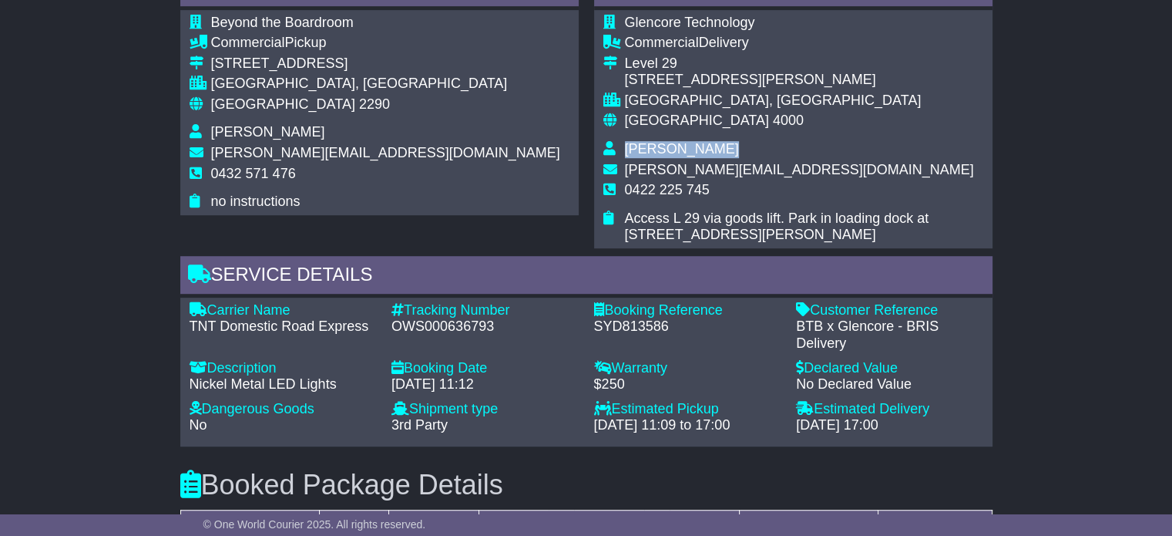 The width and height of the screenshot is (1172, 536). I want to click on span: 0432 571 476, so click(254, 173).